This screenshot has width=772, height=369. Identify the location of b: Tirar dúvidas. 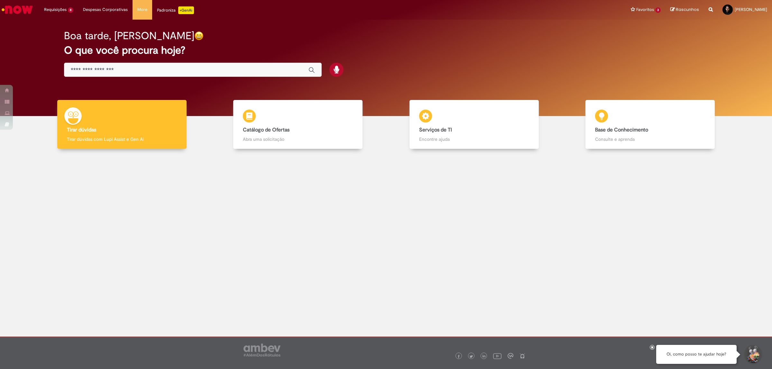
(81, 130).